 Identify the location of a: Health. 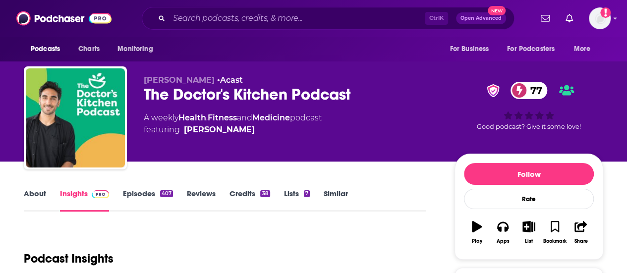
(192, 118).